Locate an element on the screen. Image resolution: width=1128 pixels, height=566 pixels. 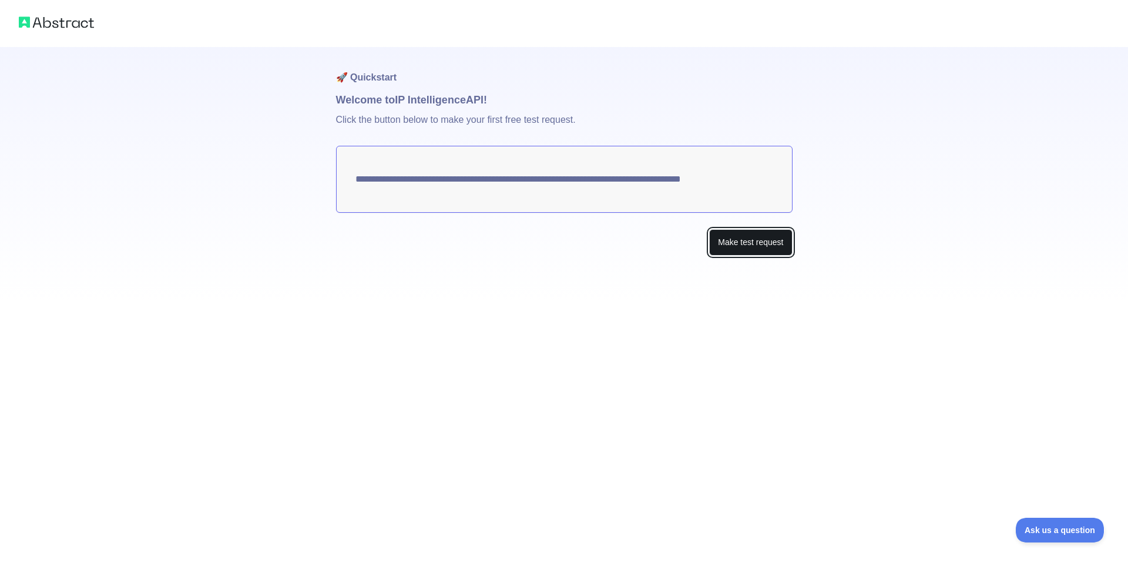
h1: Welcome to IP Intelligence API! is located at coordinates (564, 100).